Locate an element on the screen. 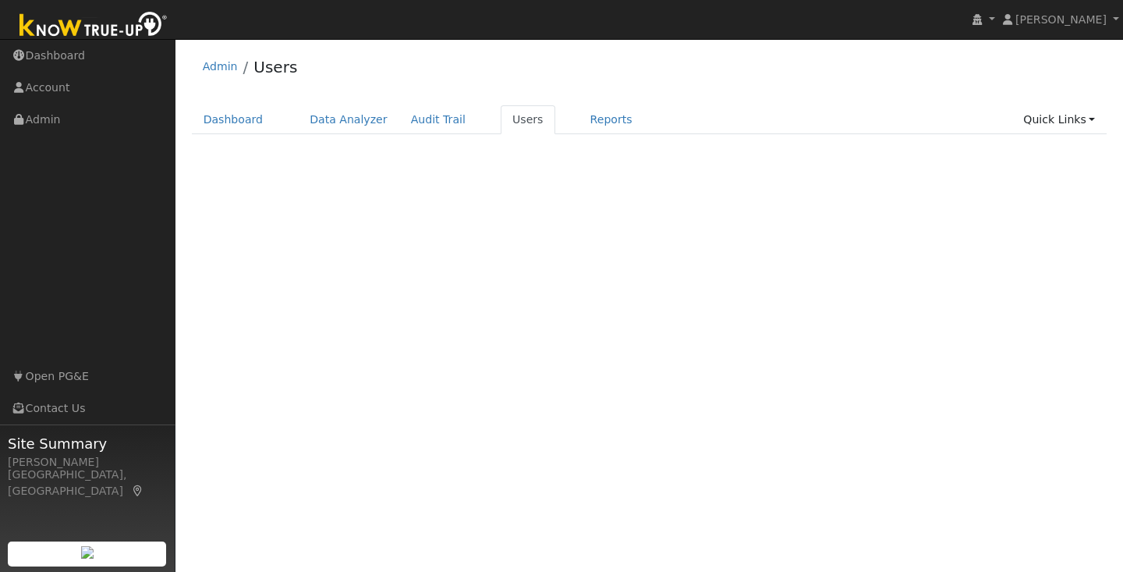 This screenshot has width=1123, height=572. a: Quick Links is located at coordinates (1059, 119).